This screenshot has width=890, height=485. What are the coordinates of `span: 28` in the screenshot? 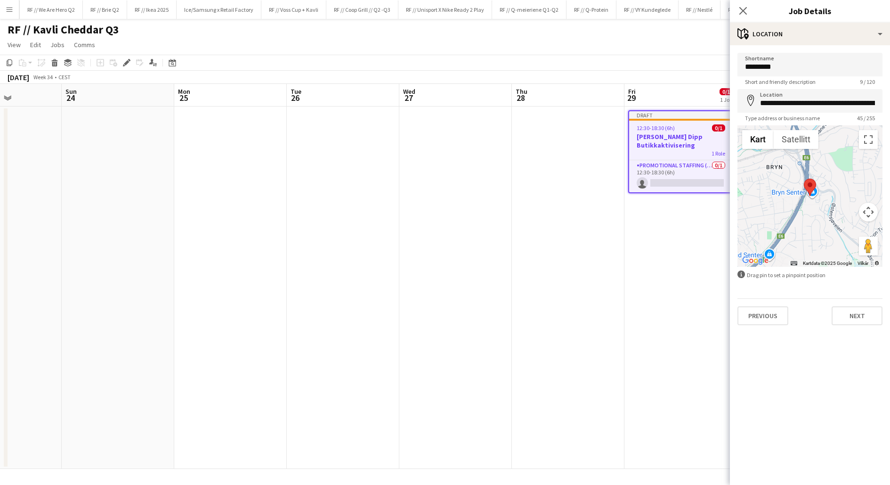 It's located at (521, 97).